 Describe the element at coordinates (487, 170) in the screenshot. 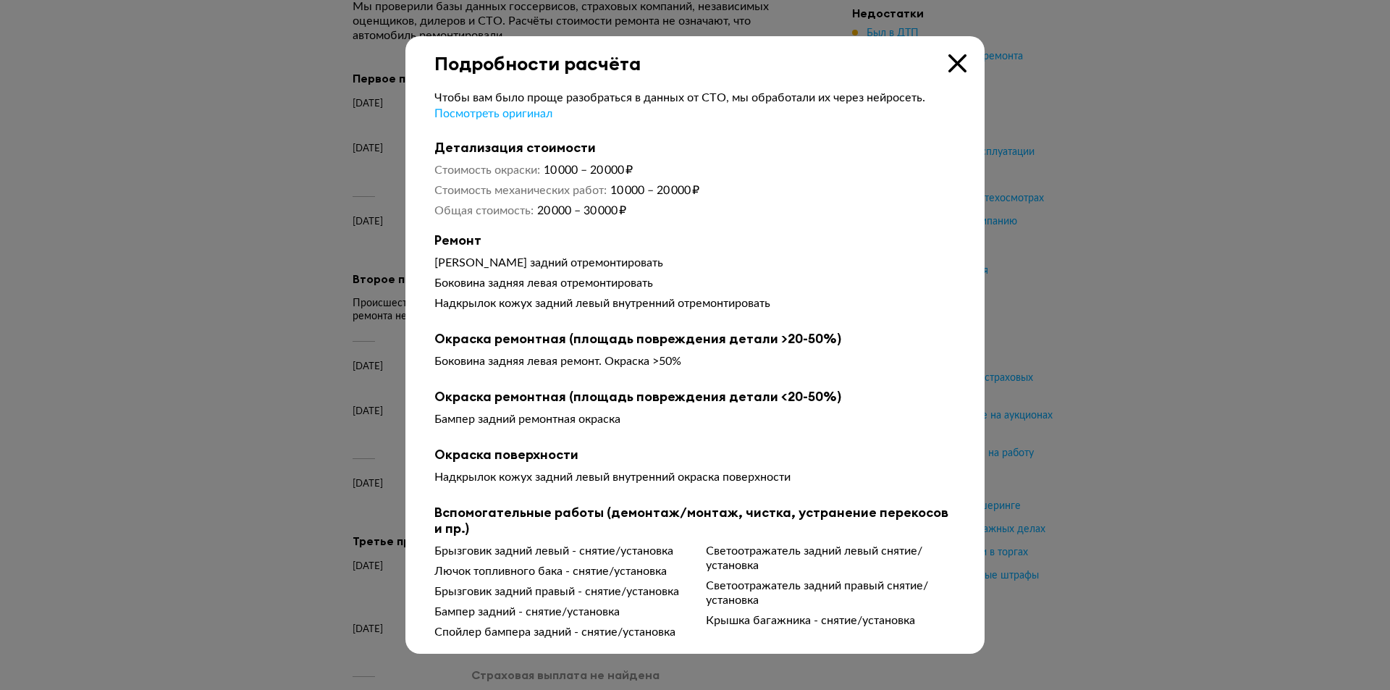

I see `dt: Стоимость окраски` at that location.